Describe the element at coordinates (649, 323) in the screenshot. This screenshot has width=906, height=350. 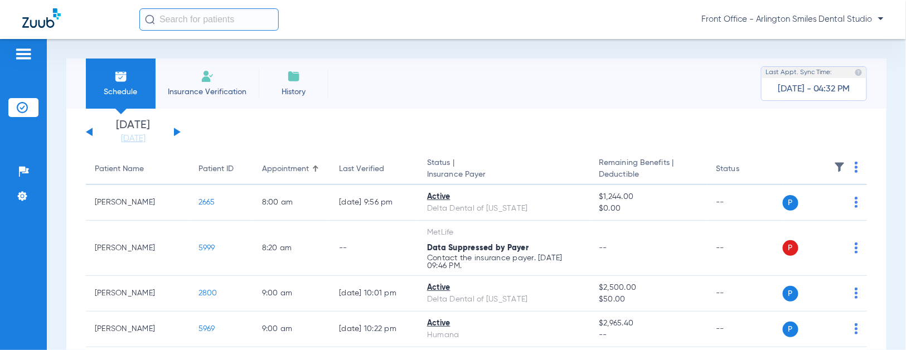
I see `span: $2,965.40` at that location.